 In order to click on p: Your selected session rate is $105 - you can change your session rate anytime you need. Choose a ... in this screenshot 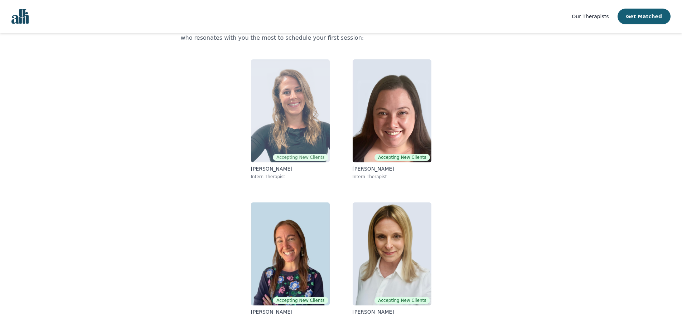, I will do `click(341, 34)`.